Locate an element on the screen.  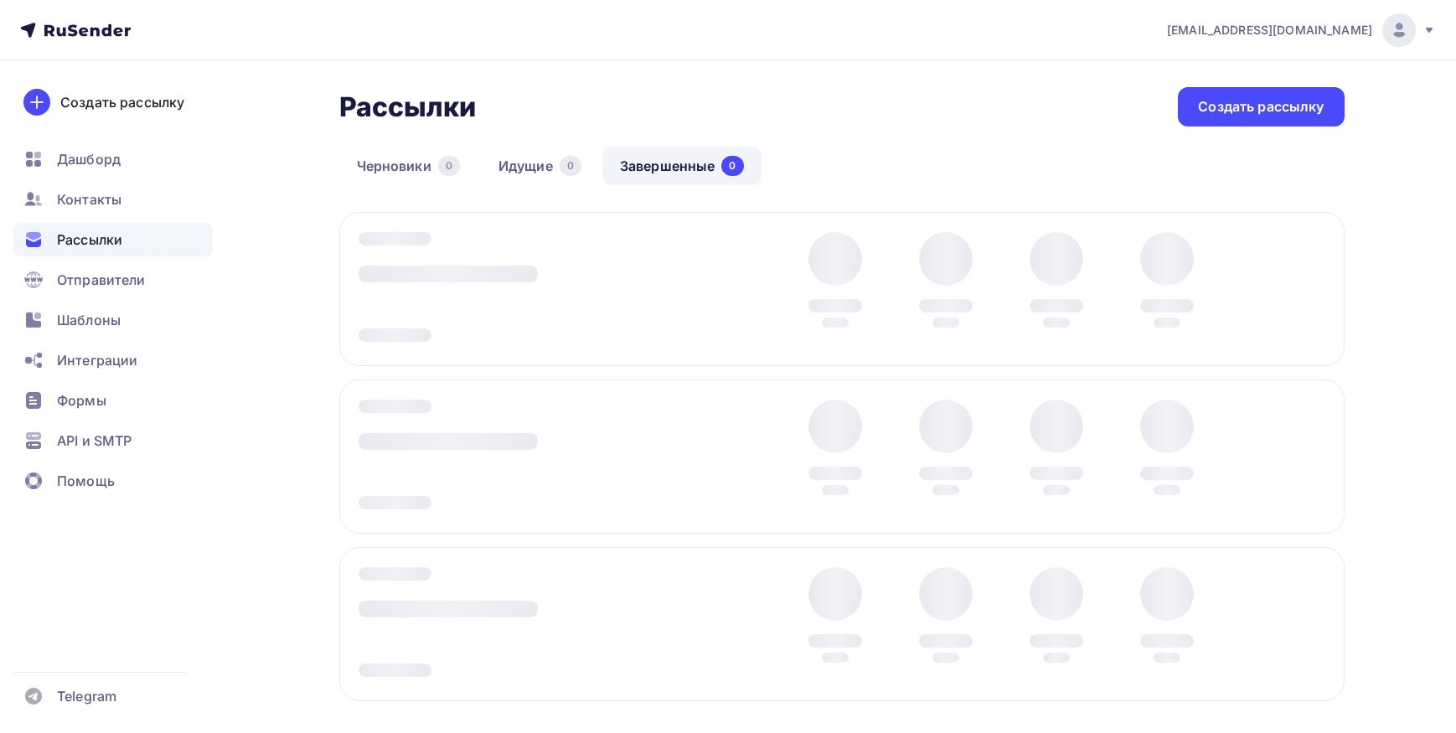
a: Черновики0 is located at coordinates (408, 166).